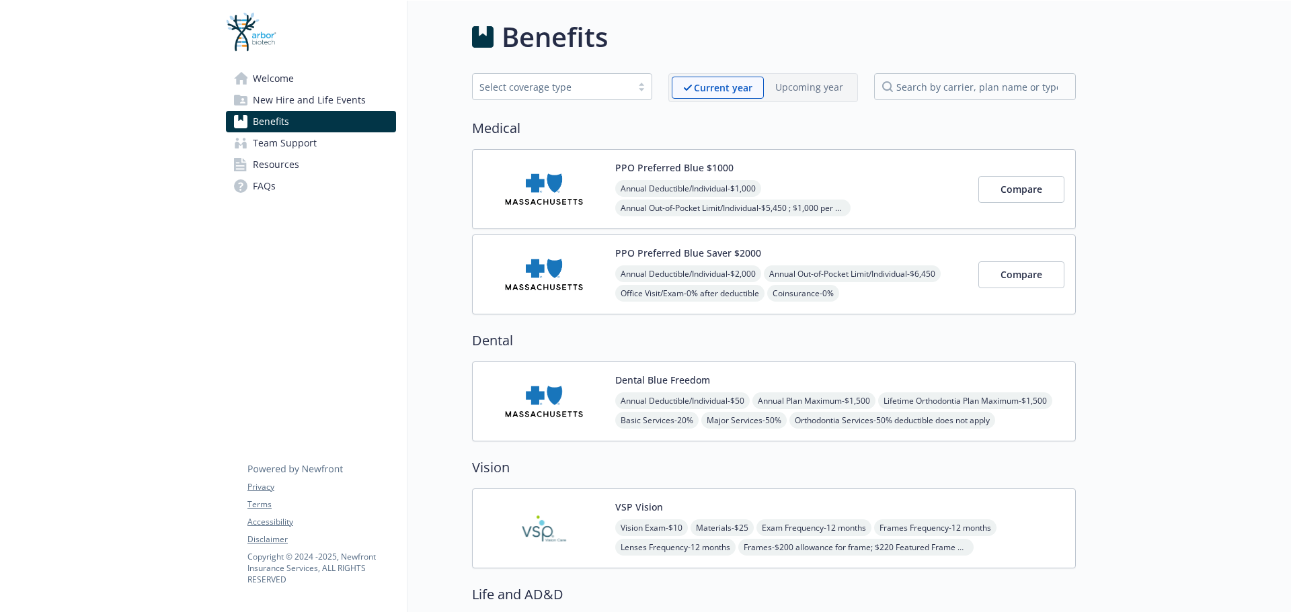 The width and height of the screenshot is (1291, 612). I want to click on h2: Vision, so click(774, 468).